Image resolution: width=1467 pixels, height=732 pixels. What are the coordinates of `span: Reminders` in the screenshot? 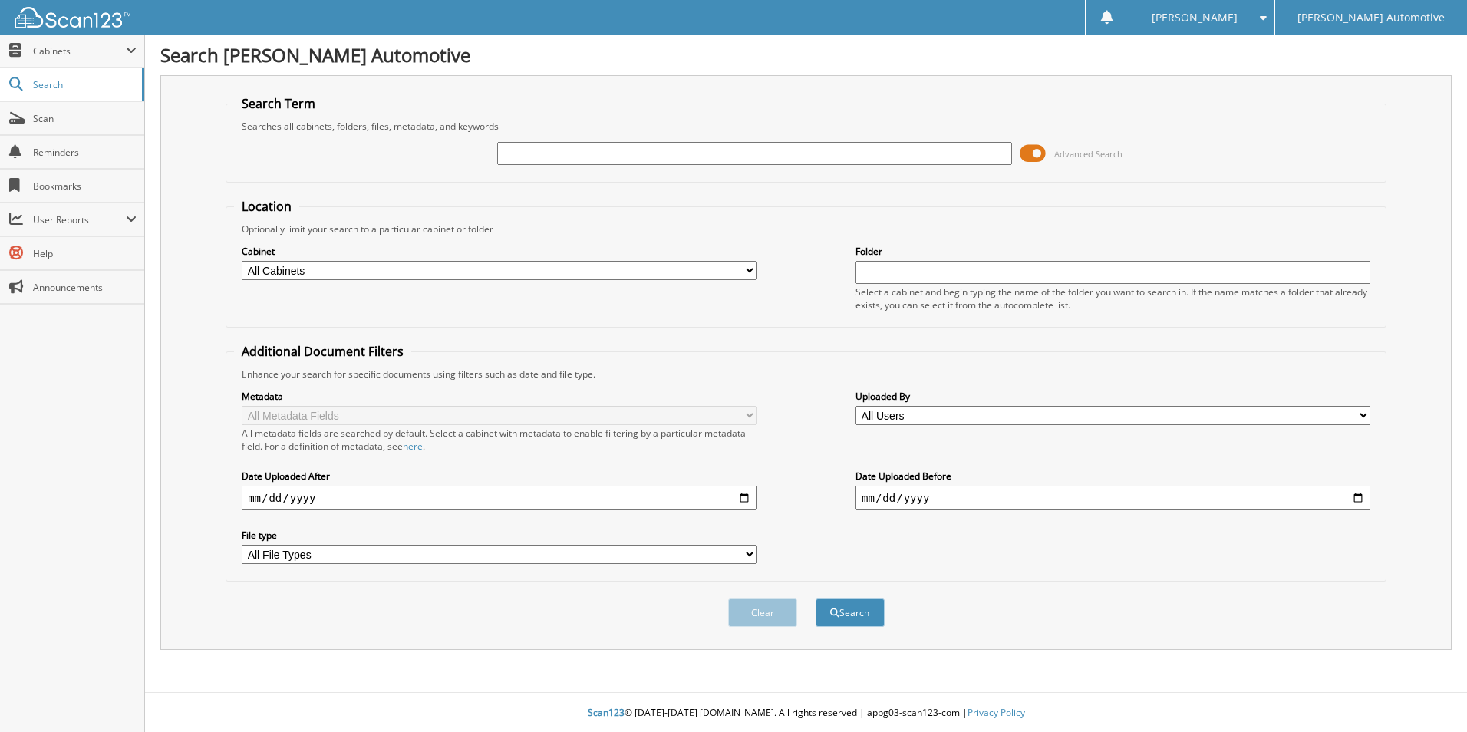 It's located at (84, 152).